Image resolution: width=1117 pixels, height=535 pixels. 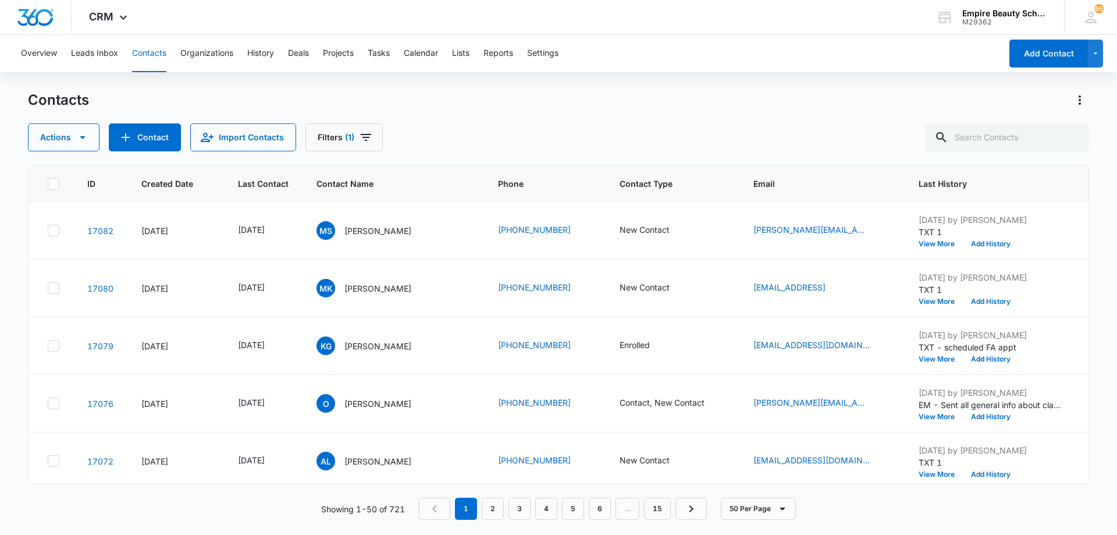 What do you see at coordinates (374, 230) in the screenshot?
I see `div: Contact Name - Molly Shannon - Select to Edit Field` at bounding box center [374, 230].